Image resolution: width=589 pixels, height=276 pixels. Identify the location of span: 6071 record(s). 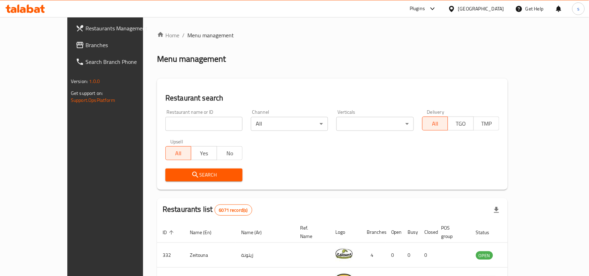
(233, 210).